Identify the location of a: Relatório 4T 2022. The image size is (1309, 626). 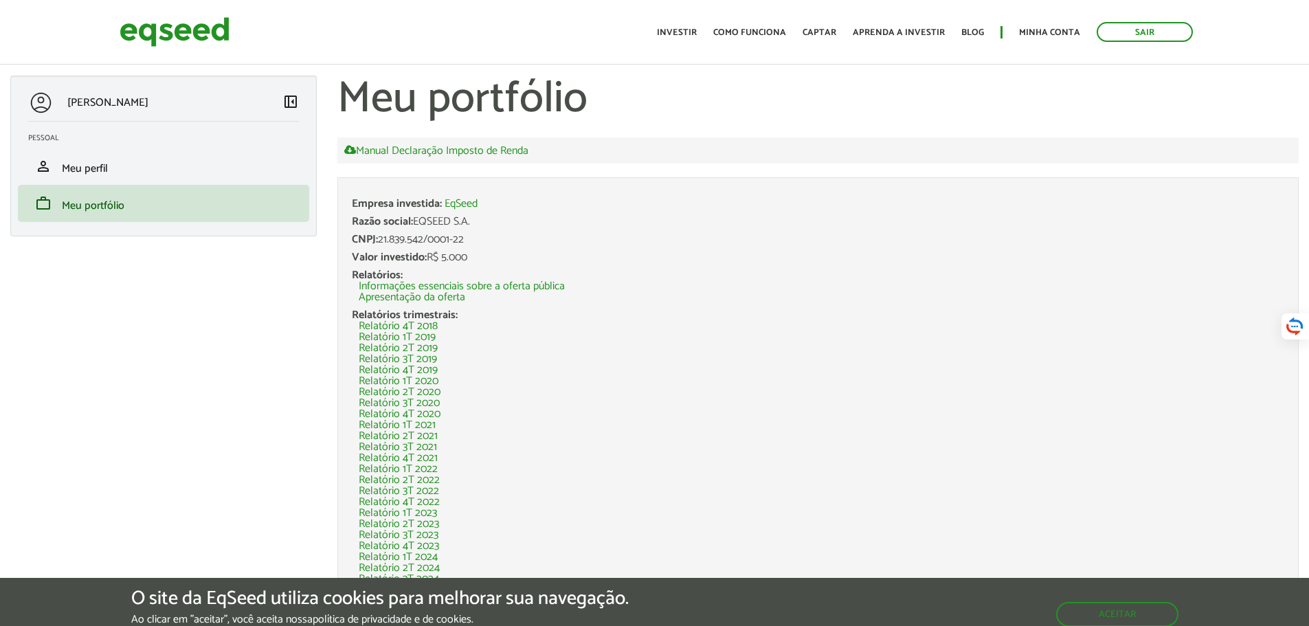
(399, 502).